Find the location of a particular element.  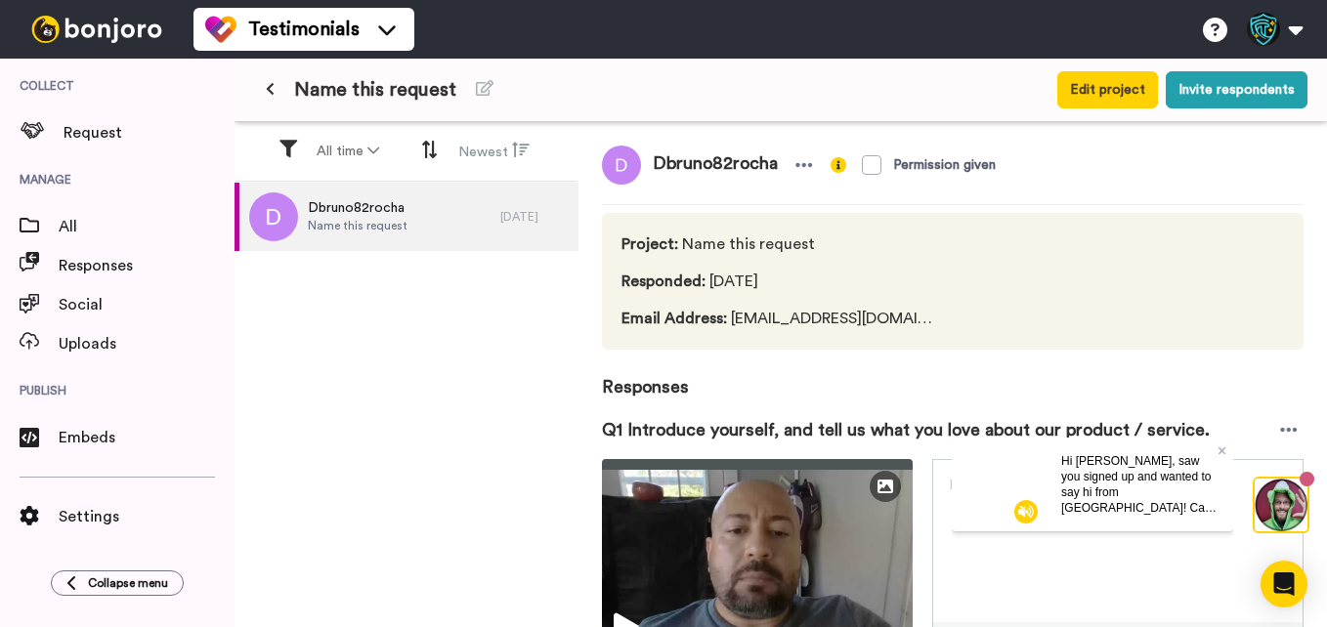

span: Project : is located at coordinates (650, 244).